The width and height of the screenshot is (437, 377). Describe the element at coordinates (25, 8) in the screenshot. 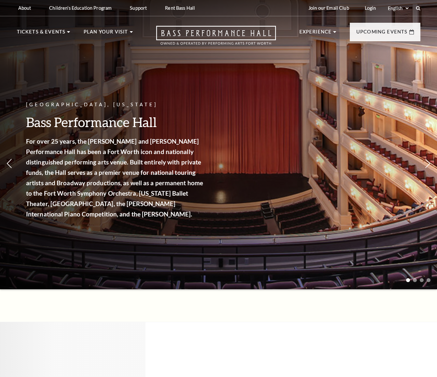

I see `p: About` at that location.